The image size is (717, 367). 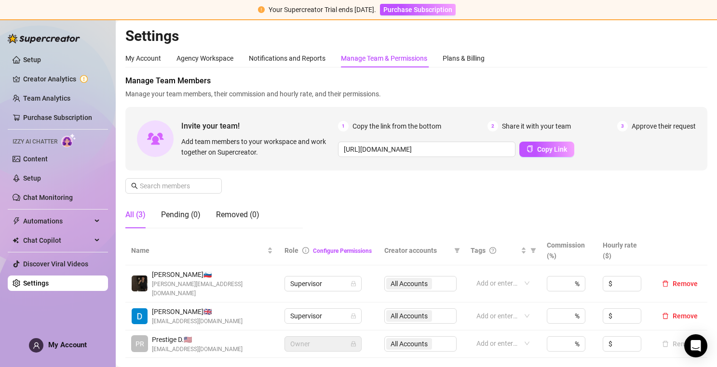 I want to click on h2: Settings, so click(x=416, y=36).